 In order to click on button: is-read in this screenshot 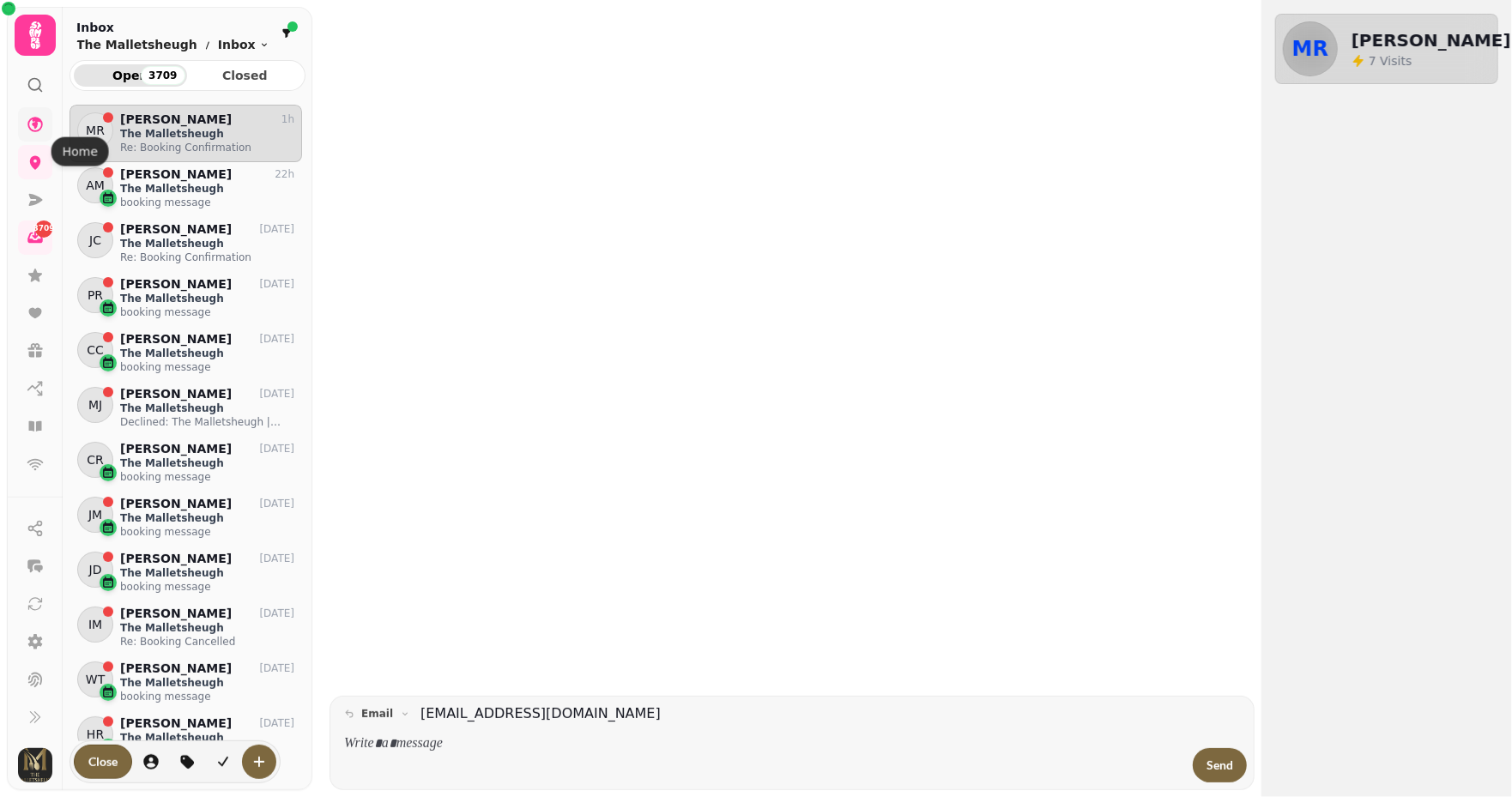, I will do `click(223, 762)`.